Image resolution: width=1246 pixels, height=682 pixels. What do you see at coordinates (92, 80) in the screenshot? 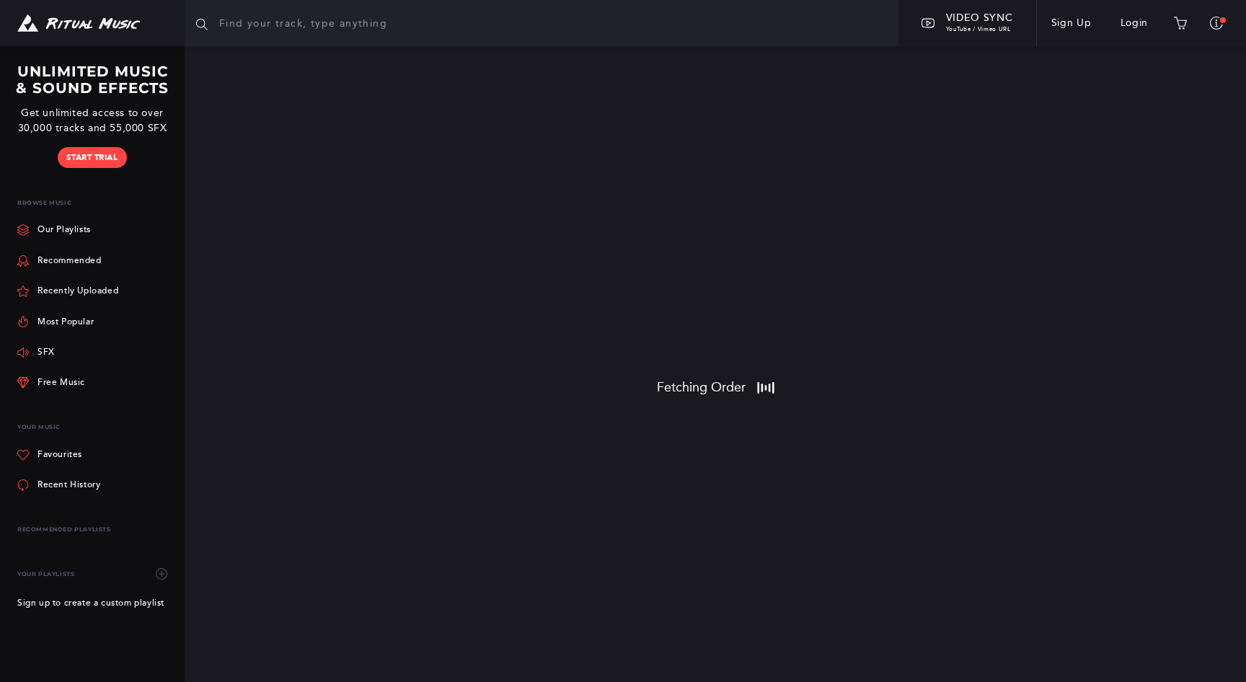
I see `h3: UNLIMITED MUSIC & SOUND EFFECTS` at bounding box center [92, 80].